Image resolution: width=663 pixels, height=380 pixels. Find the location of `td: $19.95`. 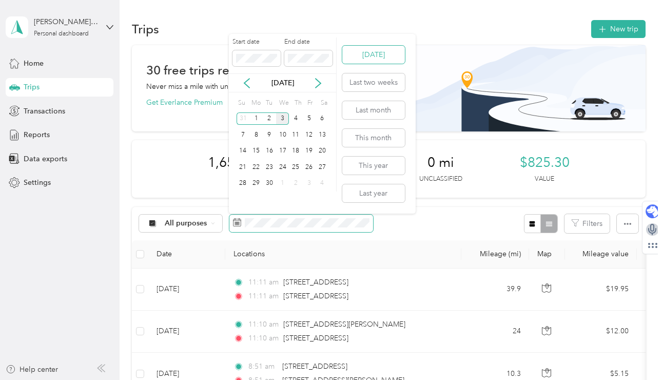

td: $19.95 is located at coordinates (601, 289).